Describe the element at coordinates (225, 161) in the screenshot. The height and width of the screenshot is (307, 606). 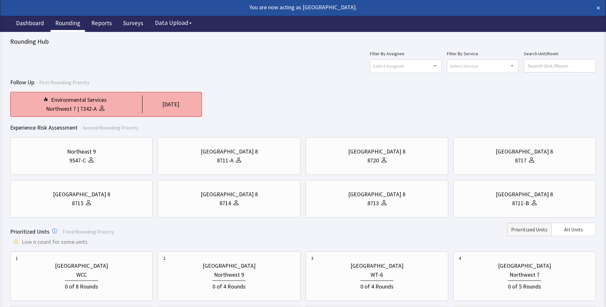
I see `div: 8711-A` at that location.